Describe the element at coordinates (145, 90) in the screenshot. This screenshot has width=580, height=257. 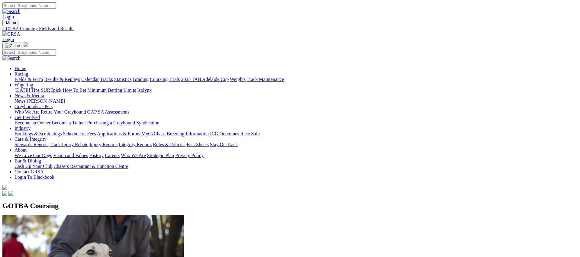
I see `a: Isolynx` at that location.